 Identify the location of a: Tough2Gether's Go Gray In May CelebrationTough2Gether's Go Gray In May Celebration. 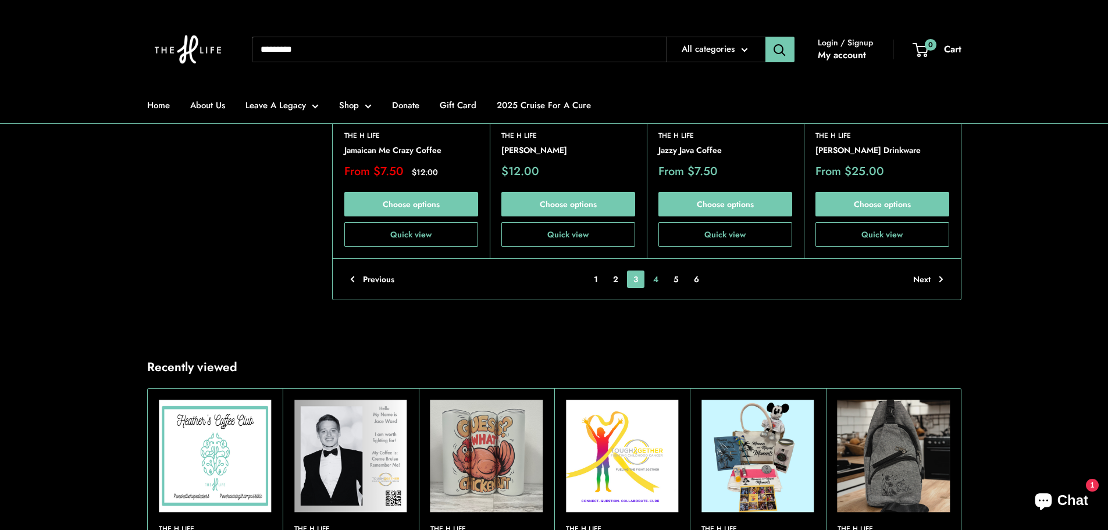
(350, 455).